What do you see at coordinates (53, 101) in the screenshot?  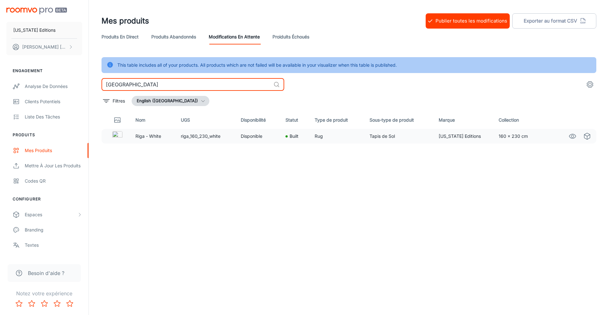 I see `div: Clients potentiels` at bounding box center [53, 101].